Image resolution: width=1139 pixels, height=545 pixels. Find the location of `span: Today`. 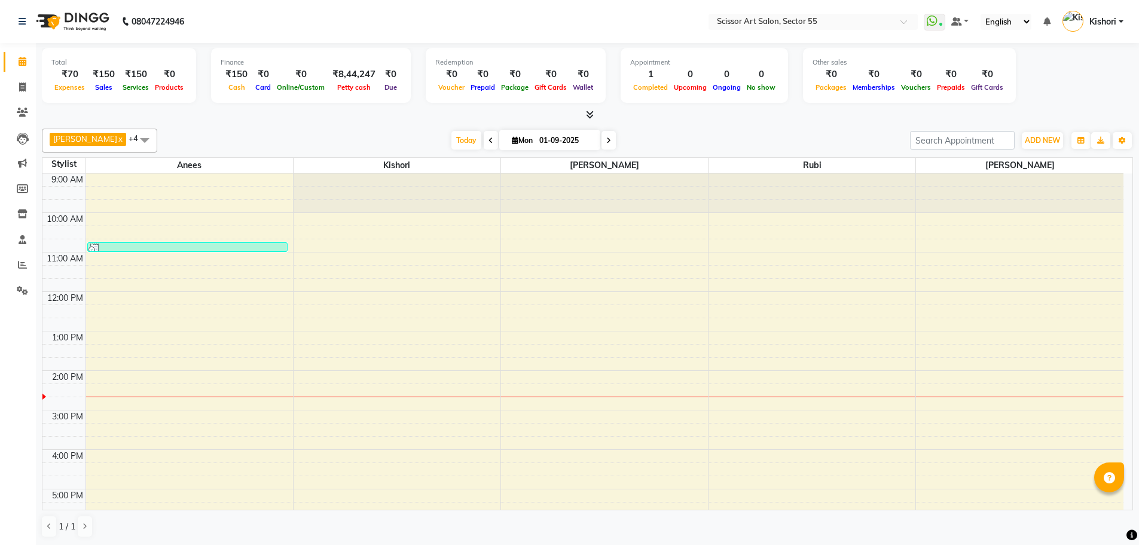

span: Today is located at coordinates (466, 140).